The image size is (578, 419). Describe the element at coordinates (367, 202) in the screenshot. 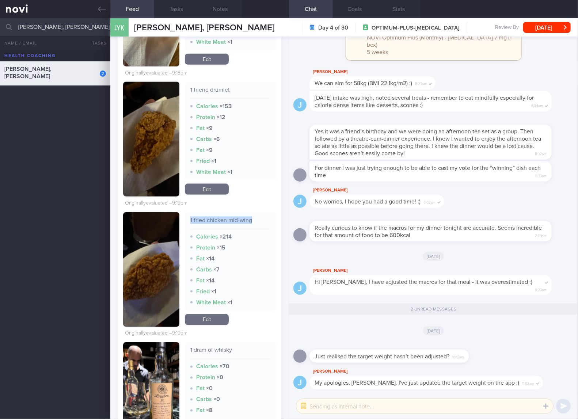

I see `span: No worries, I hope you had a good time! :)` at that location.